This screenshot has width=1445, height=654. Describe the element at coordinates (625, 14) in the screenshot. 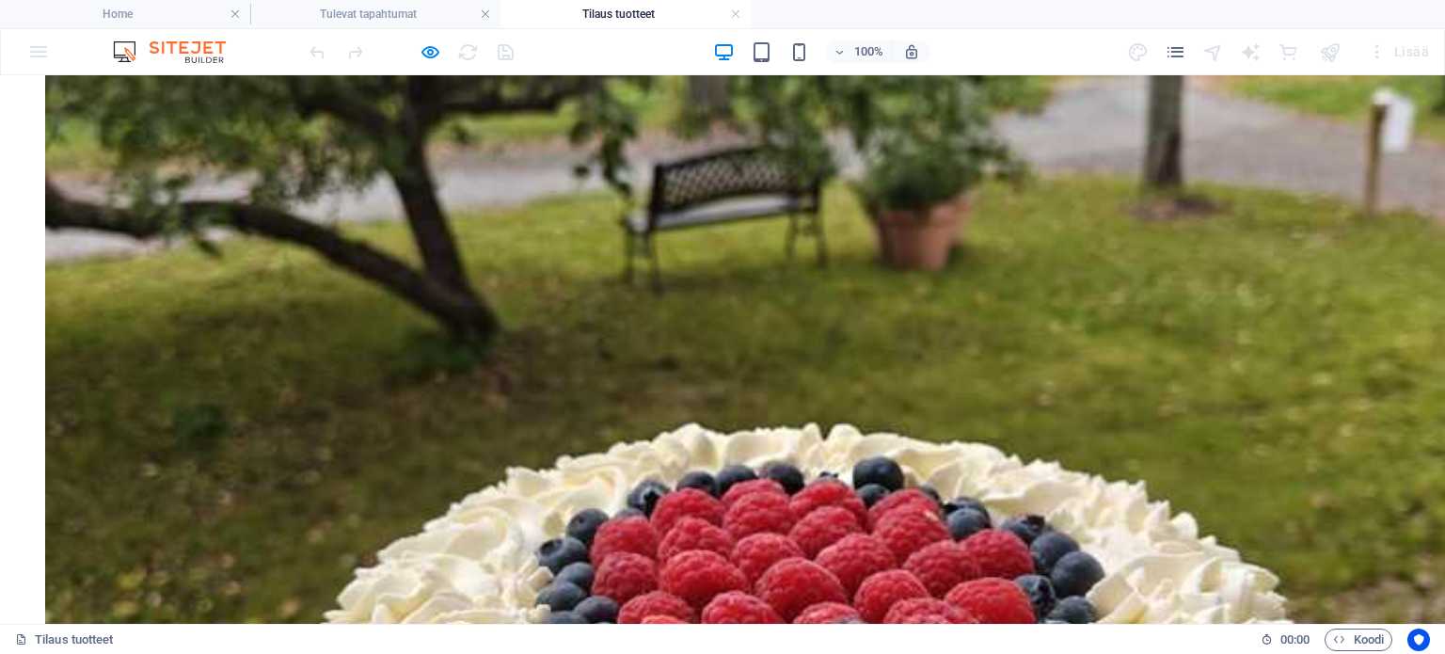

I see `h4: Tilaus tuotteet` at that location.